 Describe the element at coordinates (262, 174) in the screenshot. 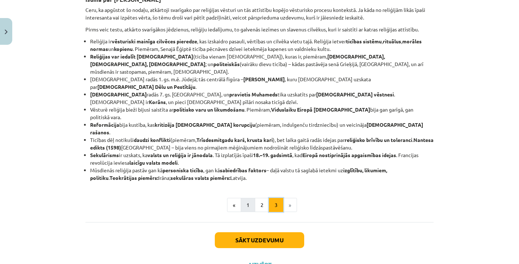

I see `li: Mūsdienās reliģija pastāv gan kā , gan kā – daļā valstu tā saglabā ietekmi uz . Irāna; Latvija.` at that location.